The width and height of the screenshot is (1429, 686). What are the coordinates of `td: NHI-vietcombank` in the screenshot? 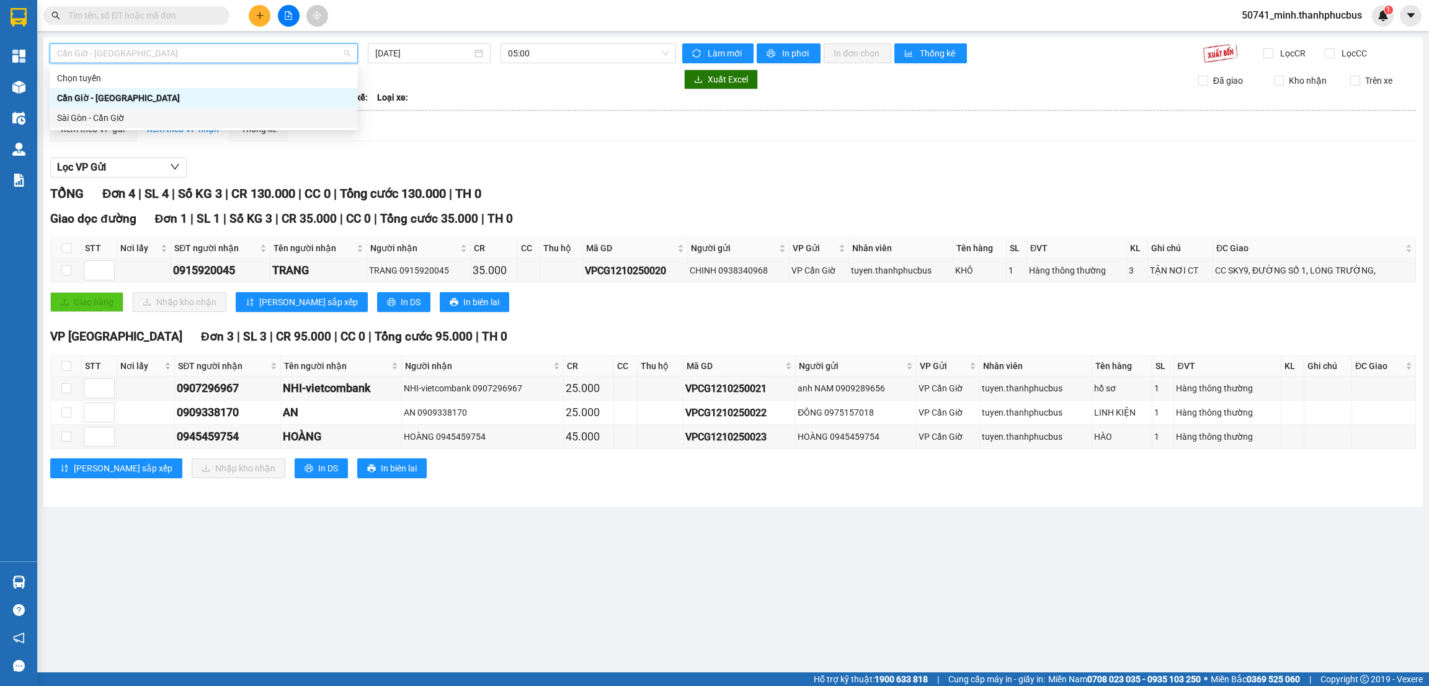 It's located at (341, 388).